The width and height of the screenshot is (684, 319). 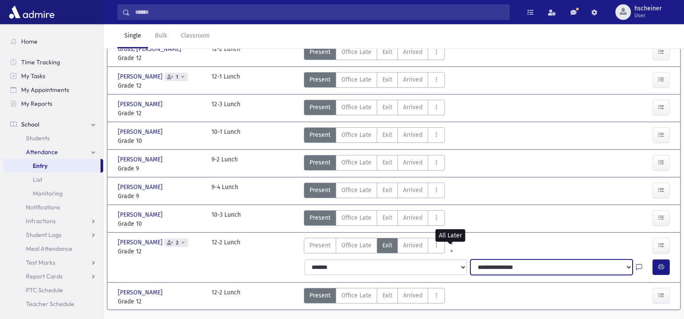 I want to click on a: Test Marks, so click(x=53, y=262).